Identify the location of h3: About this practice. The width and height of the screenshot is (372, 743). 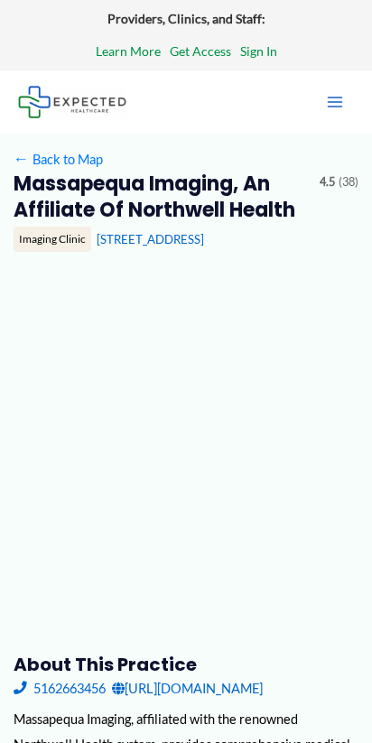
(186, 665).